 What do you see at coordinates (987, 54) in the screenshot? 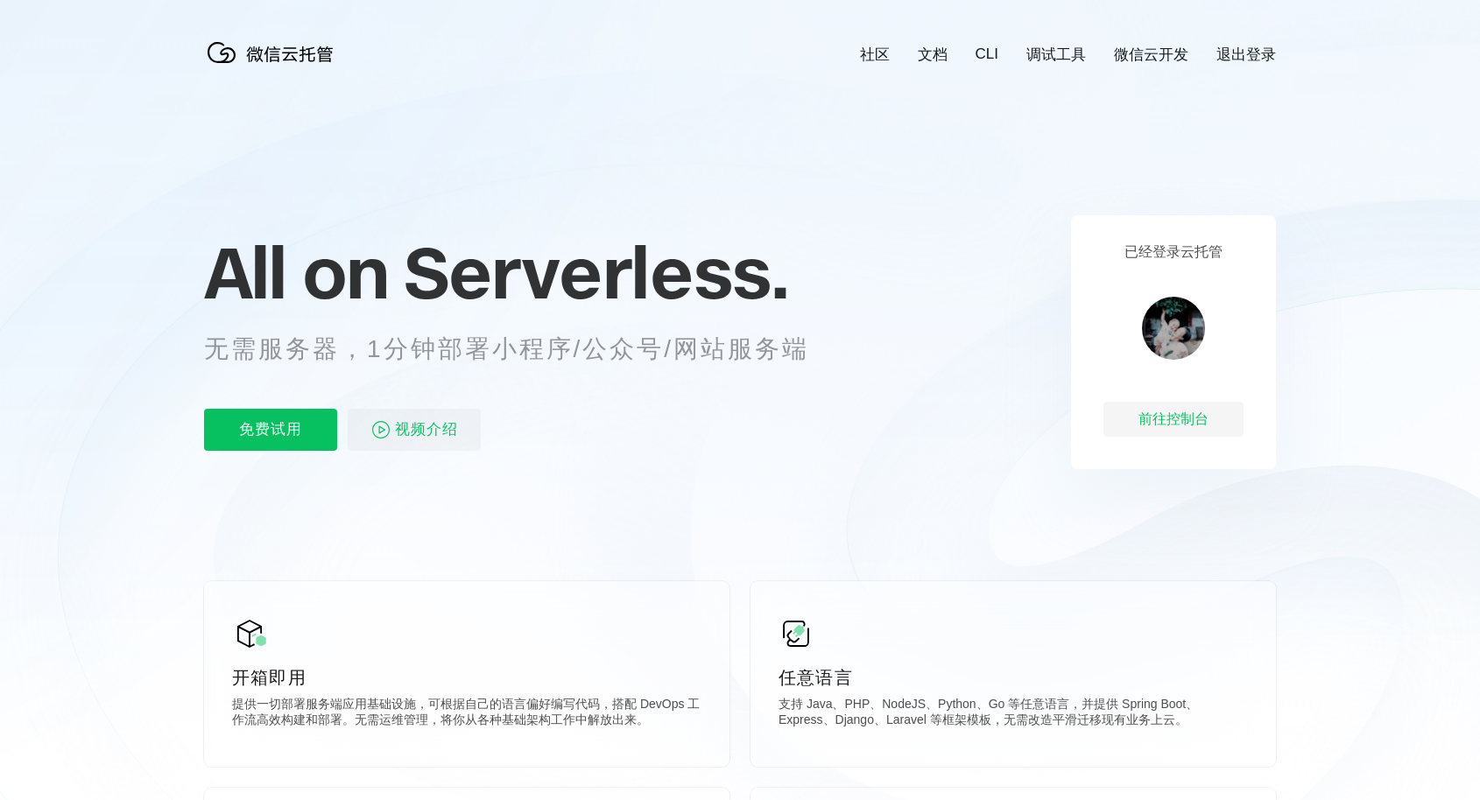
I see `a: CLI` at bounding box center [987, 54].